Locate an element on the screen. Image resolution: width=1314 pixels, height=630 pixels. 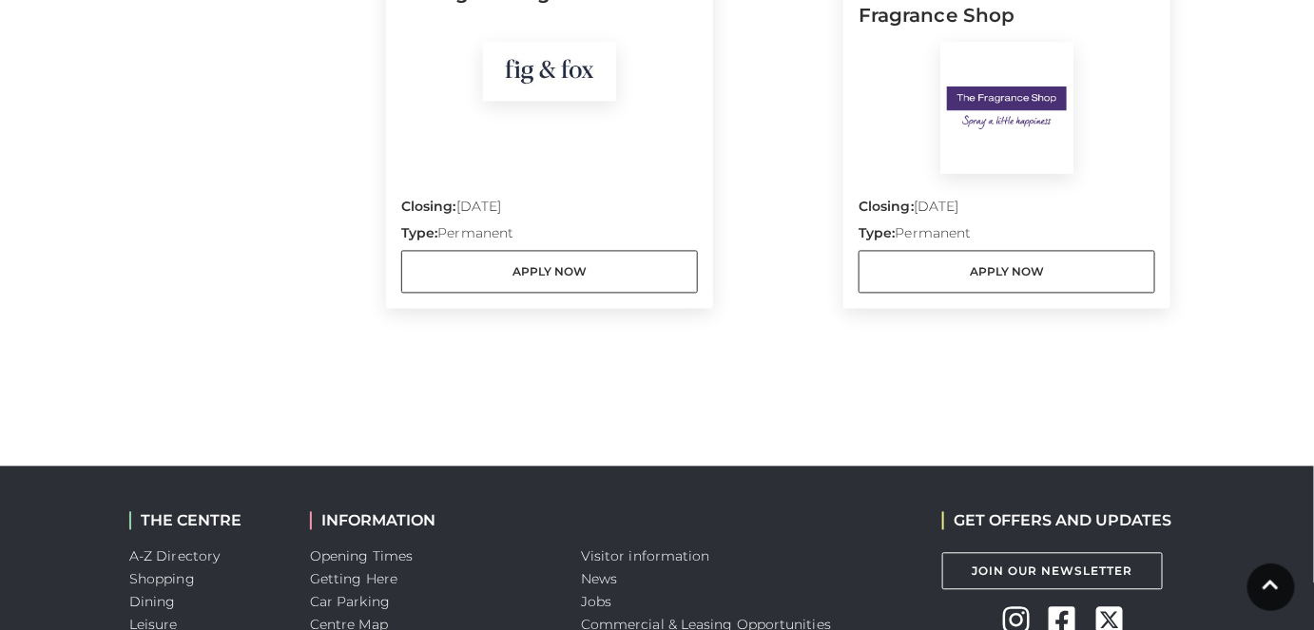
a: Dining is located at coordinates (152, 603).